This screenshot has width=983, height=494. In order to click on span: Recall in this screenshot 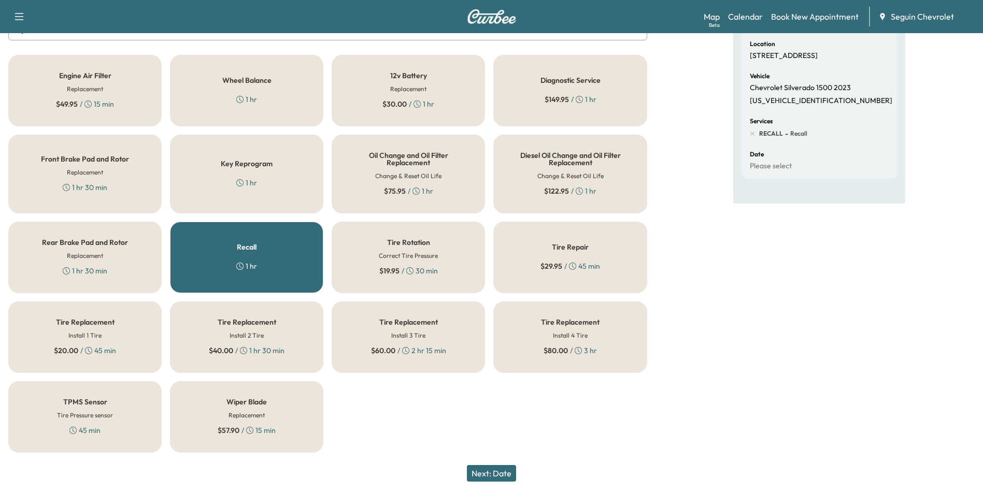, I will do `click(797, 134)`.